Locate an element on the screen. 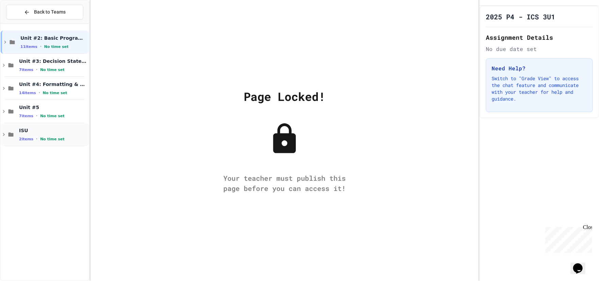  div: Chat with us now!Close is located at coordinates (25, 23).